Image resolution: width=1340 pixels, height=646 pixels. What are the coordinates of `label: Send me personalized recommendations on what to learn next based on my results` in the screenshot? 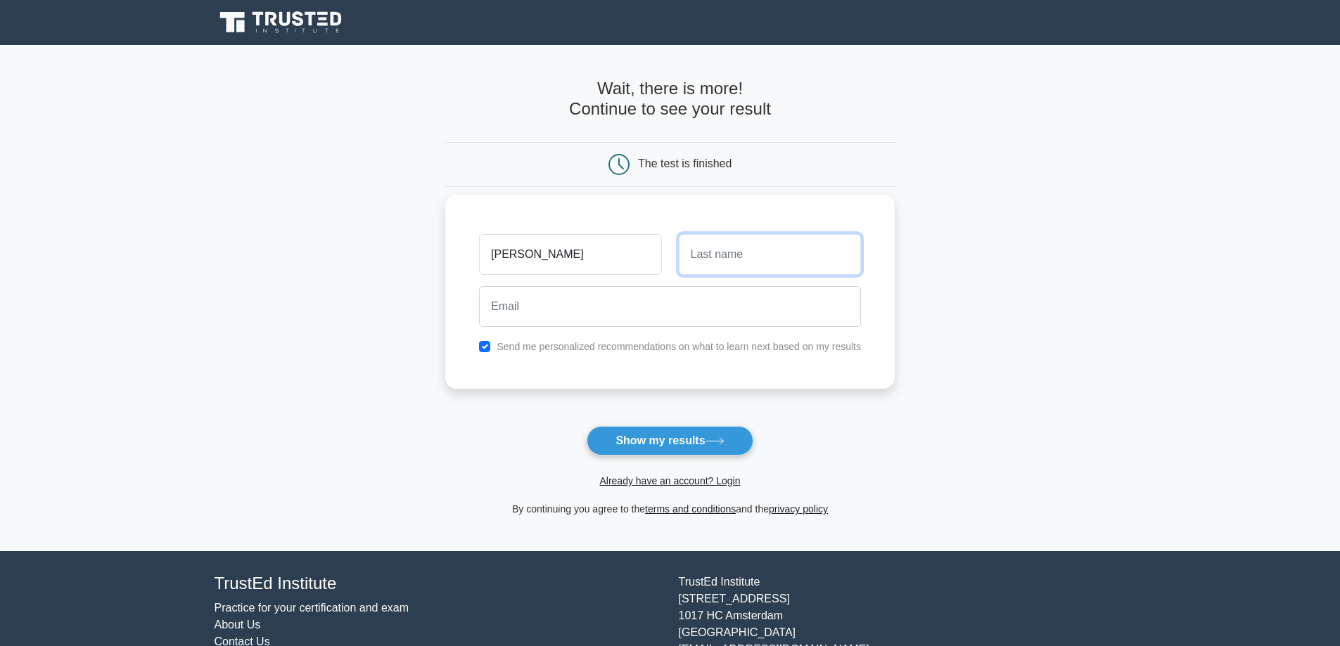 It's located at (679, 347).